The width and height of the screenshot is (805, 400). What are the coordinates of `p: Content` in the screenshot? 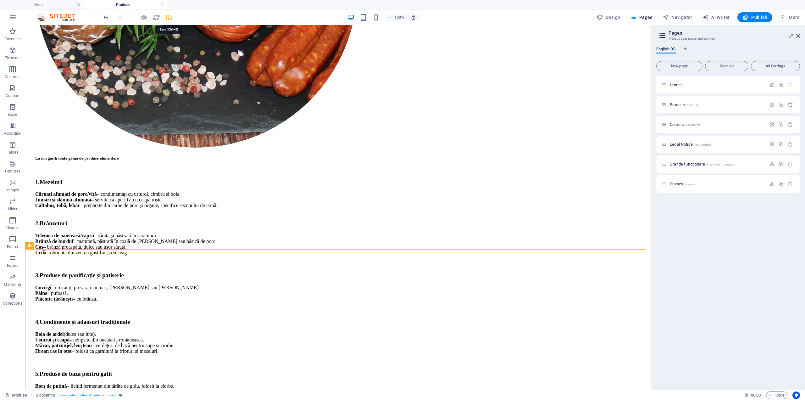 It's located at (13, 96).